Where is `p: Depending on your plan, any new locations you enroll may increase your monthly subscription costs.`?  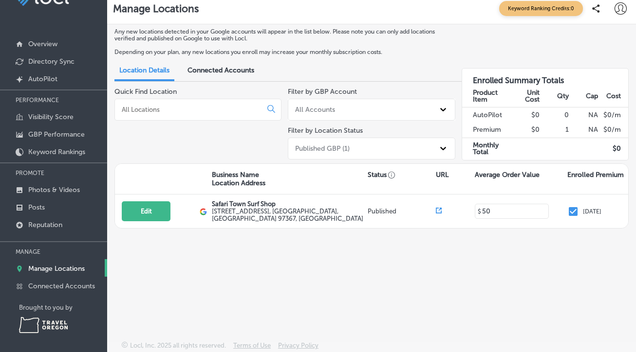 p: Depending on your plan, any new locations you enroll may increase your monthly subscription costs. is located at coordinates (281, 52).